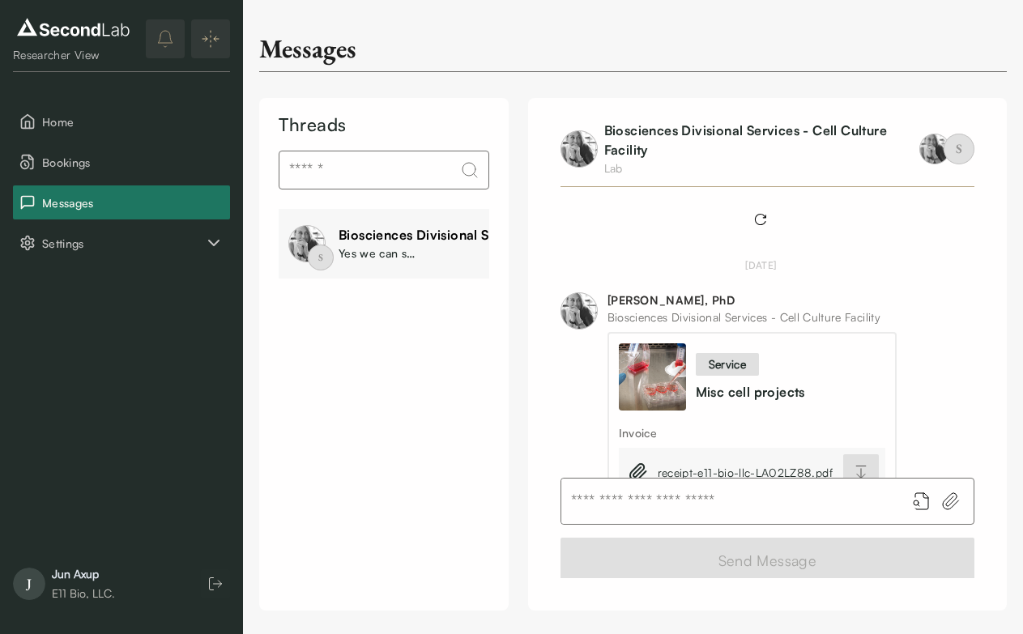 The image size is (1023, 634). I want to click on a: Misc cell projects, so click(750, 392).